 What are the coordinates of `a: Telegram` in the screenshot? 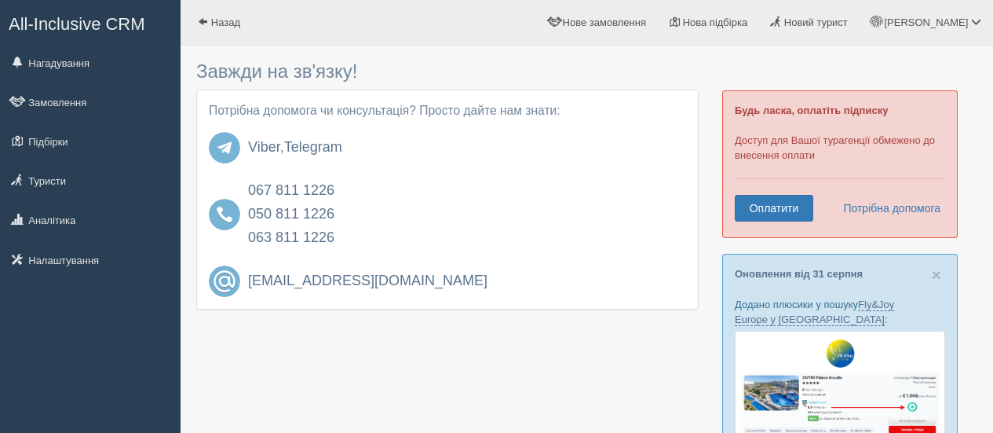 It's located at (313, 147).